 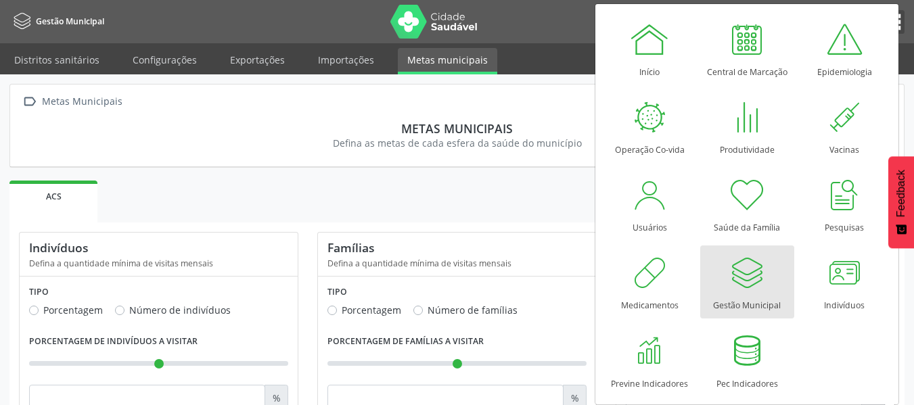 I want to click on label: Número de famílias, so click(x=472, y=310).